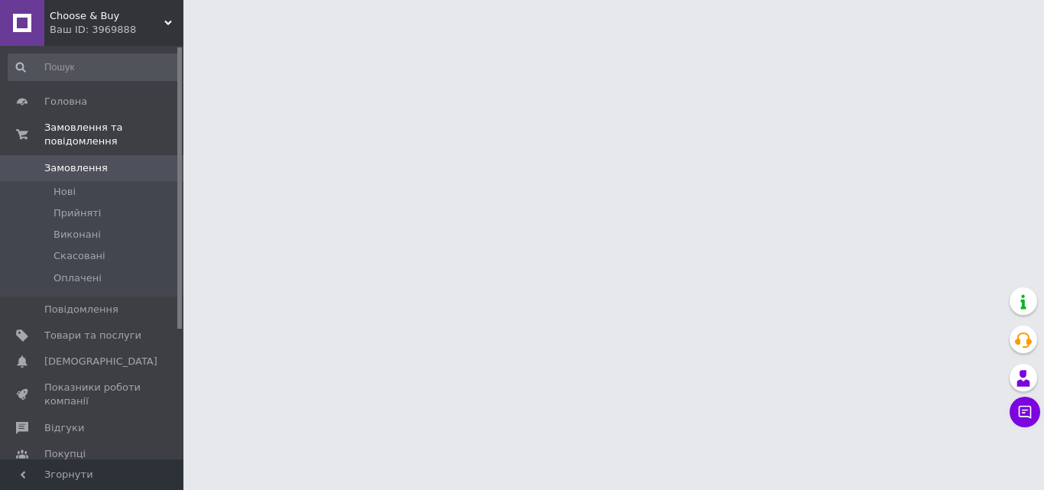 This screenshot has width=1044, height=490. I want to click on span: Покупці, so click(65, 454).